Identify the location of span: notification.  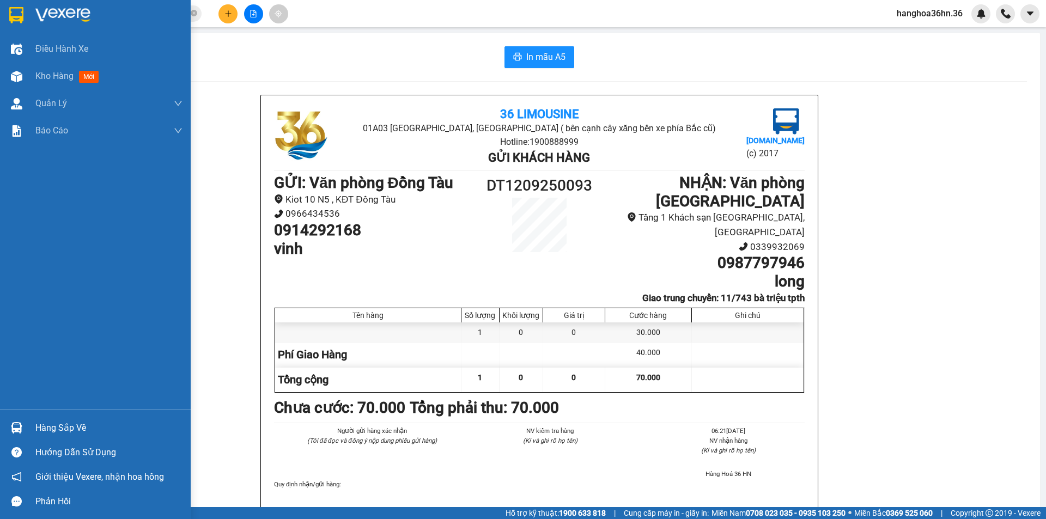
(16, 477).